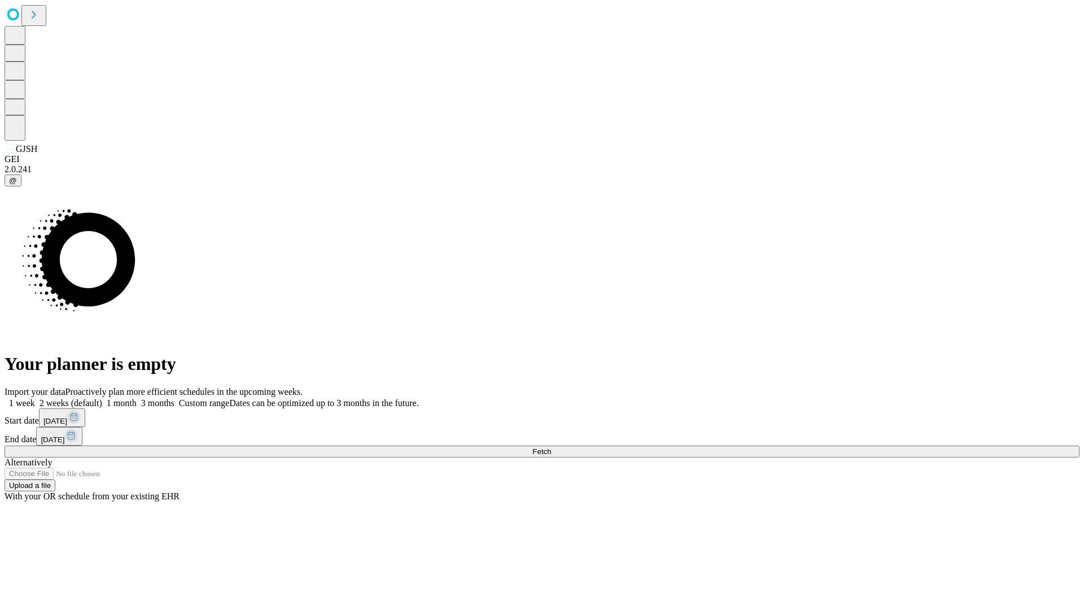  What do you see at coordinates (35, 391) in the screenshot?
I see `span: Import your data` at bounding box center [35, 391].